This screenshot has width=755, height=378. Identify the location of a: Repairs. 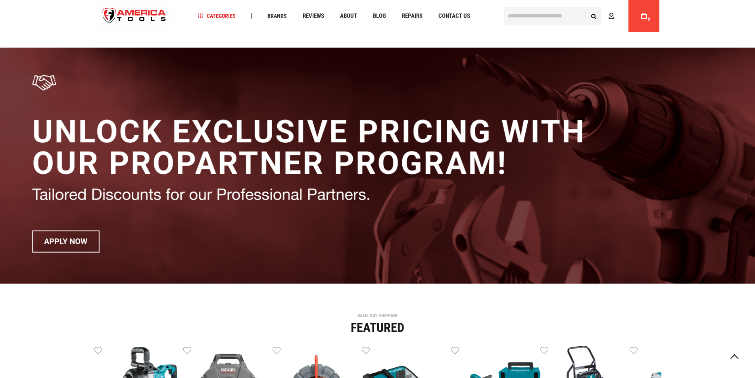
(412, 16).